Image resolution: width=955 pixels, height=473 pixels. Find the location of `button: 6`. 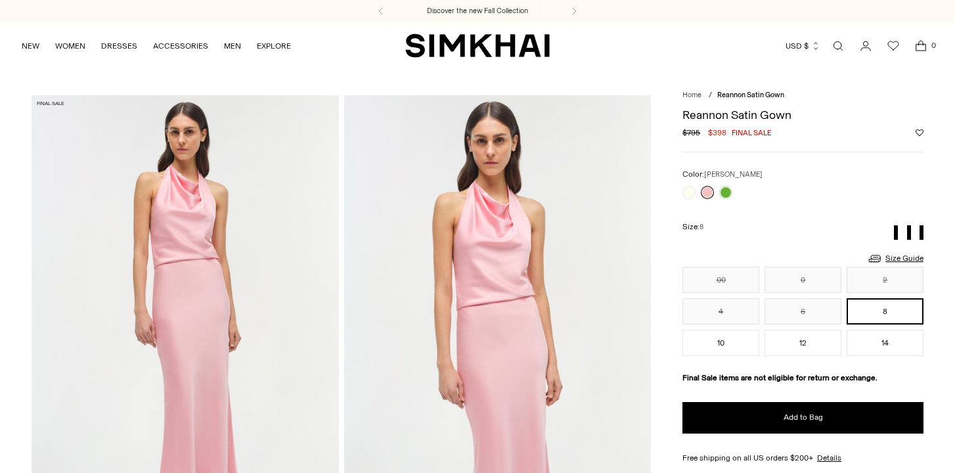

button: 6 is located at coordinates (803, 311).